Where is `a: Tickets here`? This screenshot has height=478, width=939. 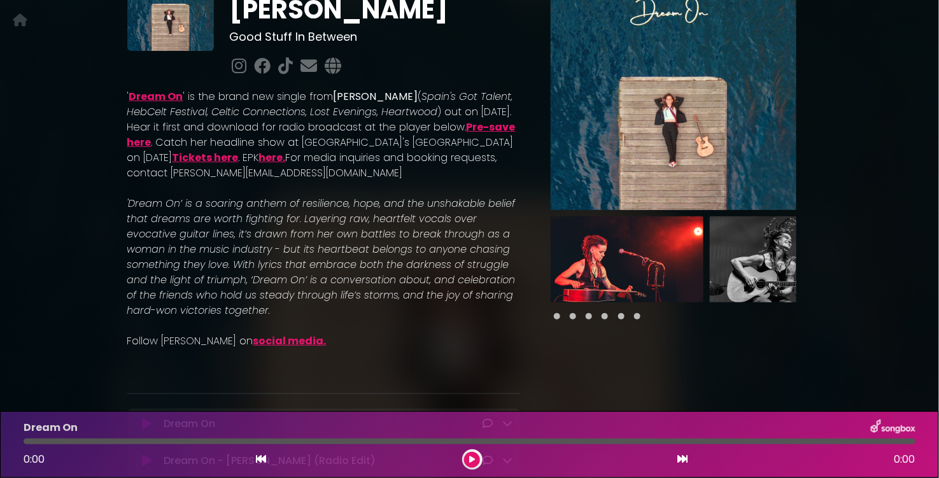 a: Tickets here is located at coordinates (206, 157).